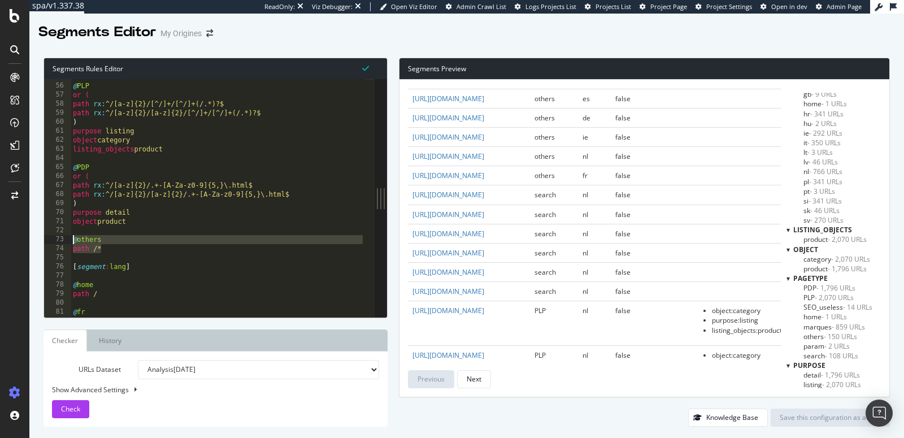  I want to click on span: Click to filter lang on nl, so click(823, 171).